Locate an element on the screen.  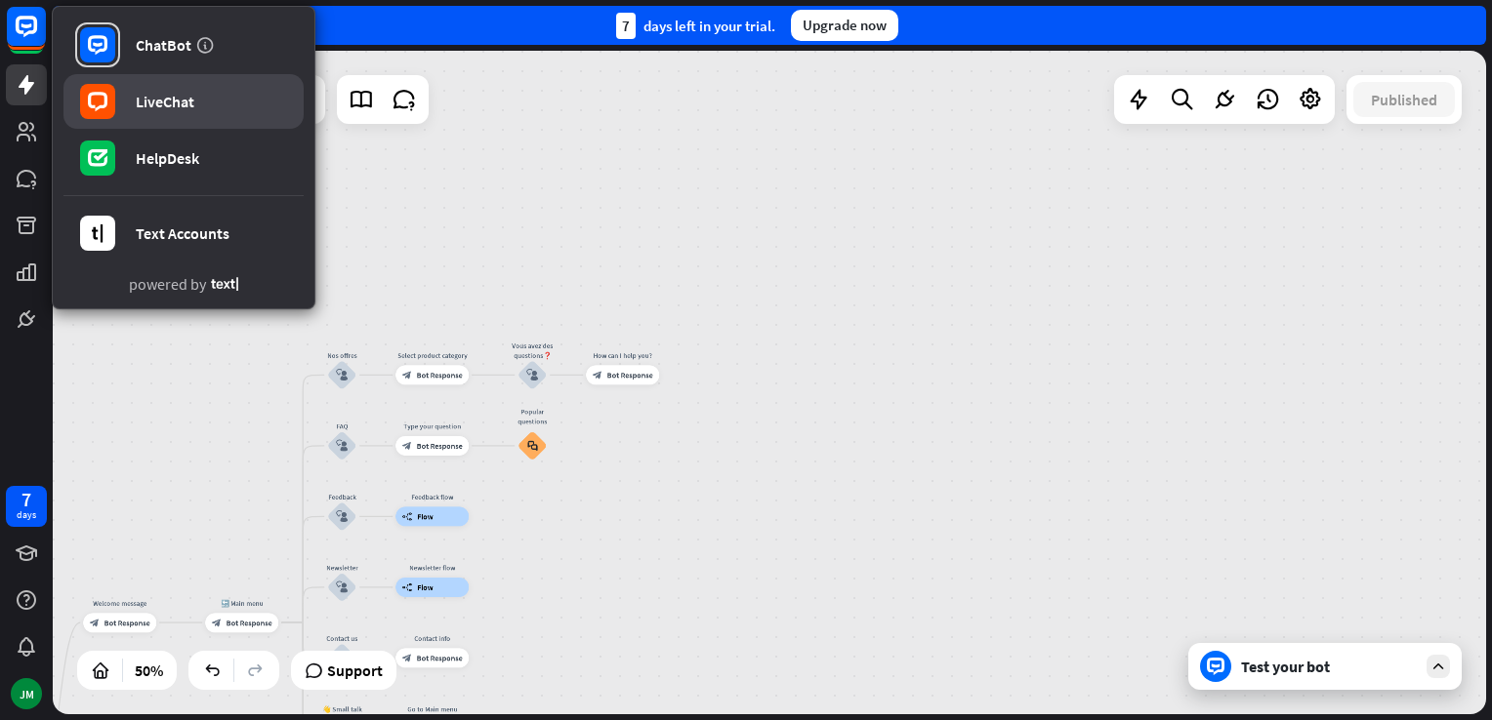
div: JM is located at coordinates (26, 694).